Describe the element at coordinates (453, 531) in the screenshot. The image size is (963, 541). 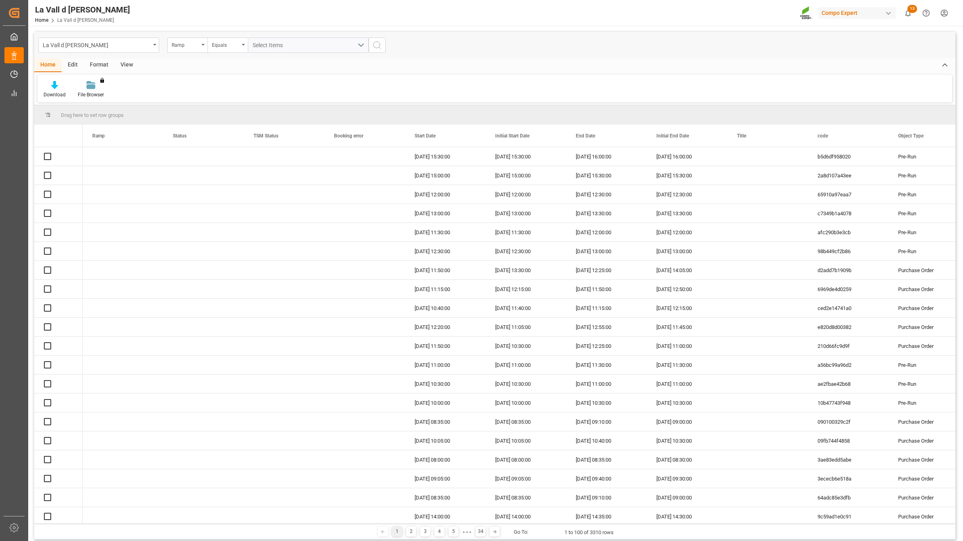
I see `div: 5` at that location.